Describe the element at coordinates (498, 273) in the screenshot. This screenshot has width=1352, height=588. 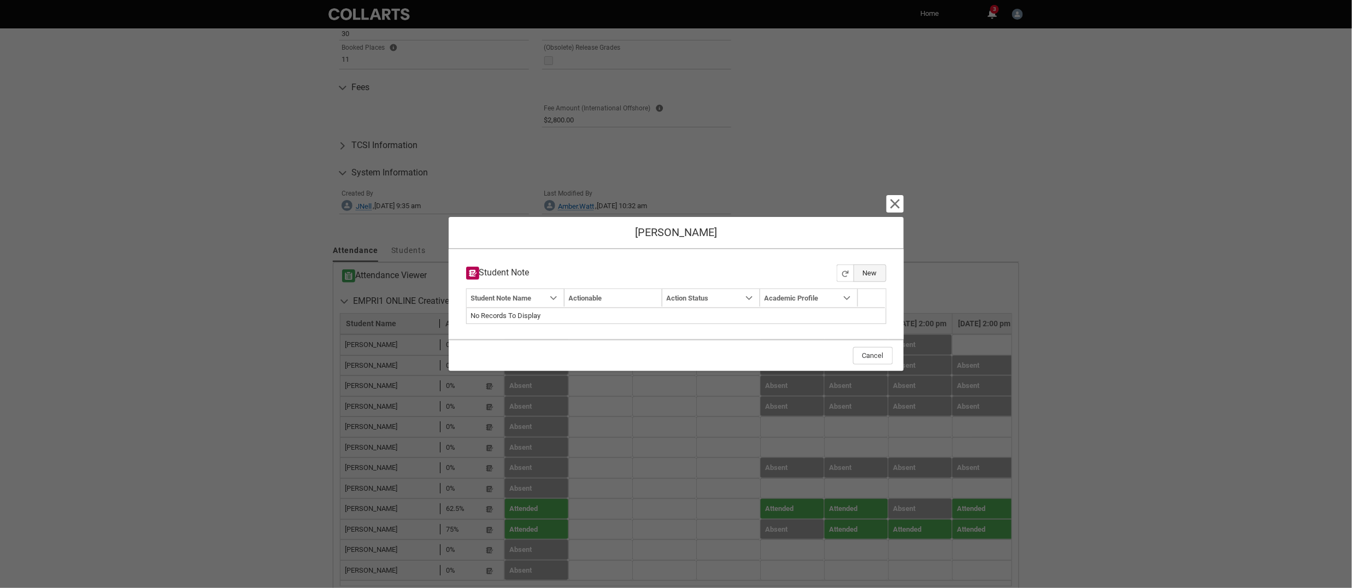
I see `h3: Student Note` at that location.